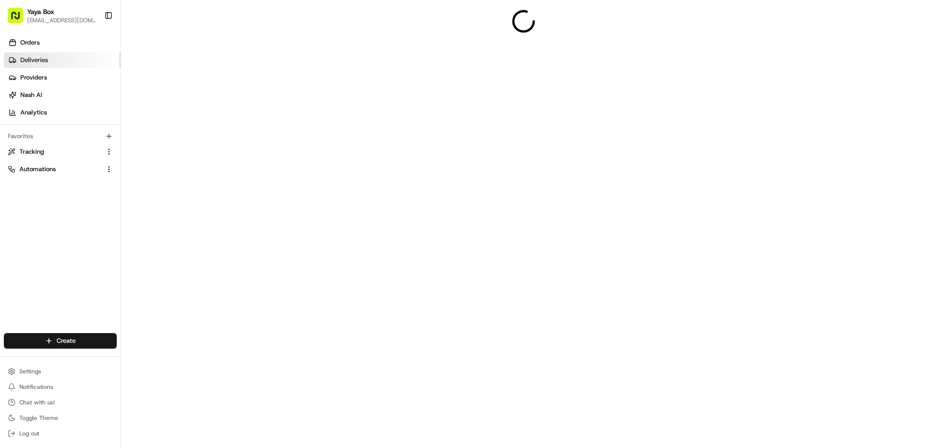 The image size is (926, 448). Describe the element at coordinates (62, 95) in the screenshot. I see `a: Nash AI` at that location.